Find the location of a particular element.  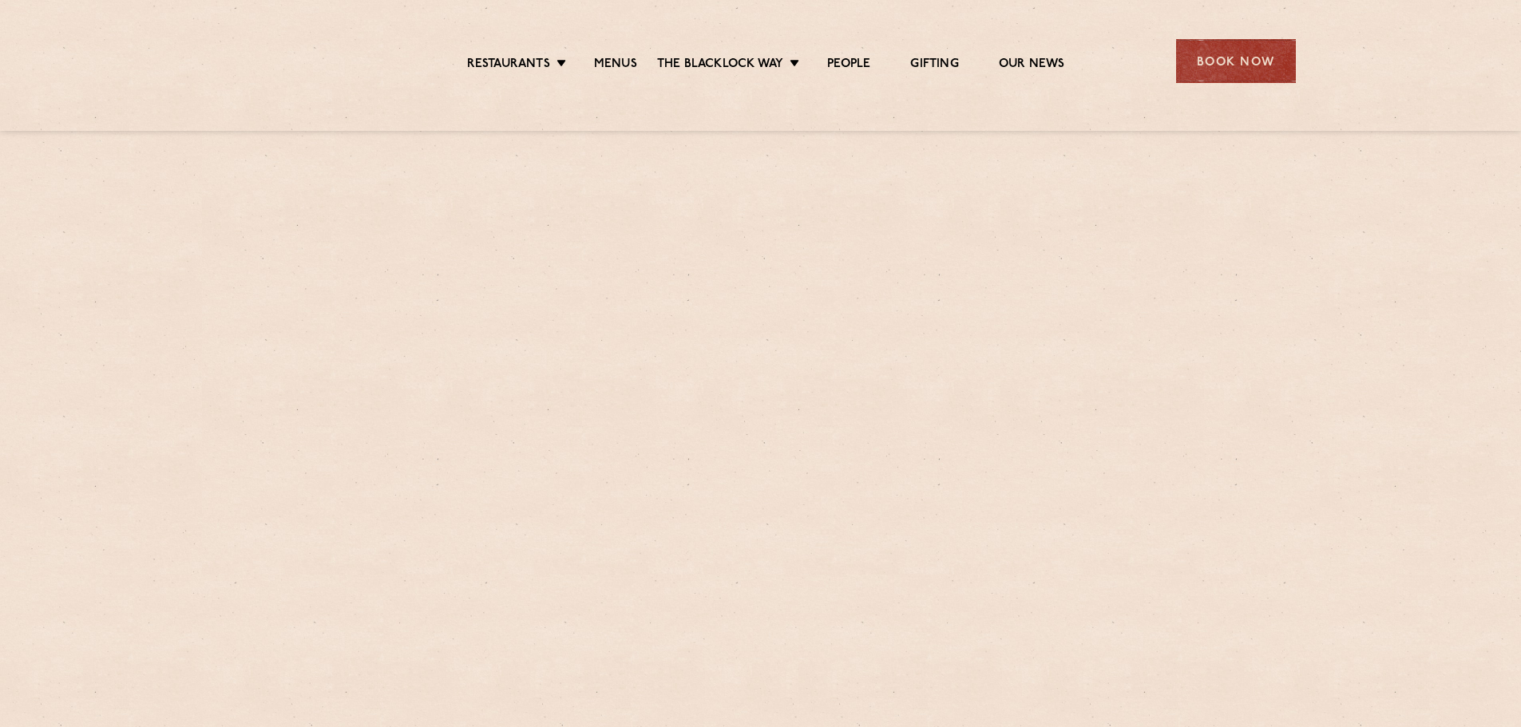

img: svg%3E is located at coordinates (295, 61).